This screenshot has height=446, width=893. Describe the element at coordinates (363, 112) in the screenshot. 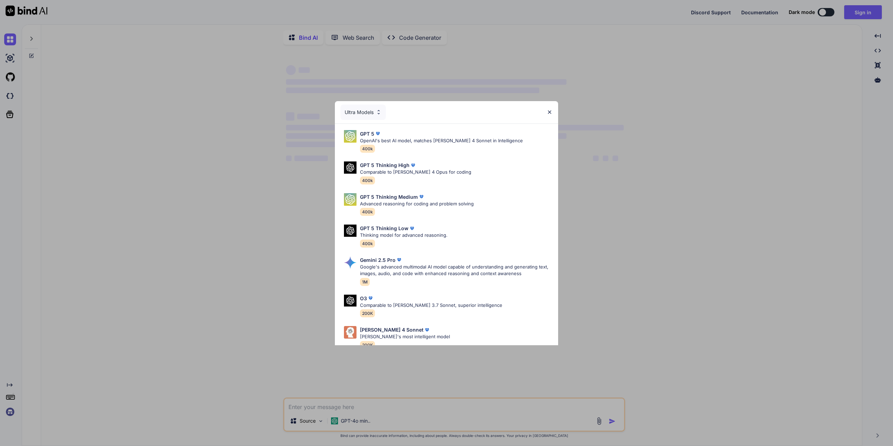

I see `div: Ultra Models` at that location.